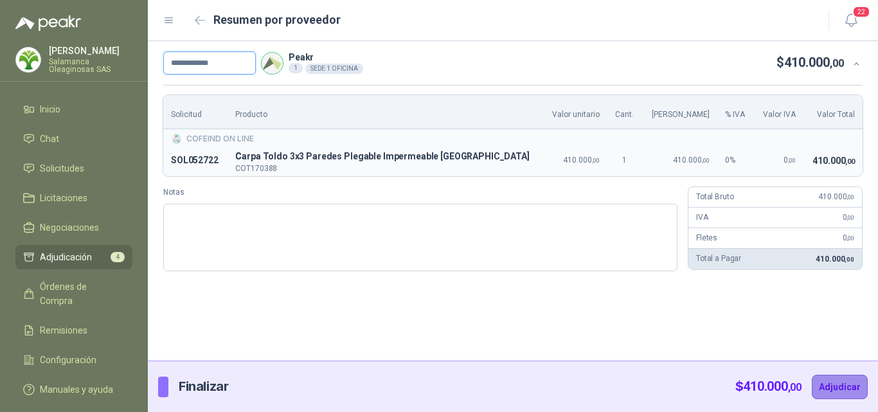 This screenshot has width=878, height=412. I want to click on p: Total a Pagar, so click(718, 258).